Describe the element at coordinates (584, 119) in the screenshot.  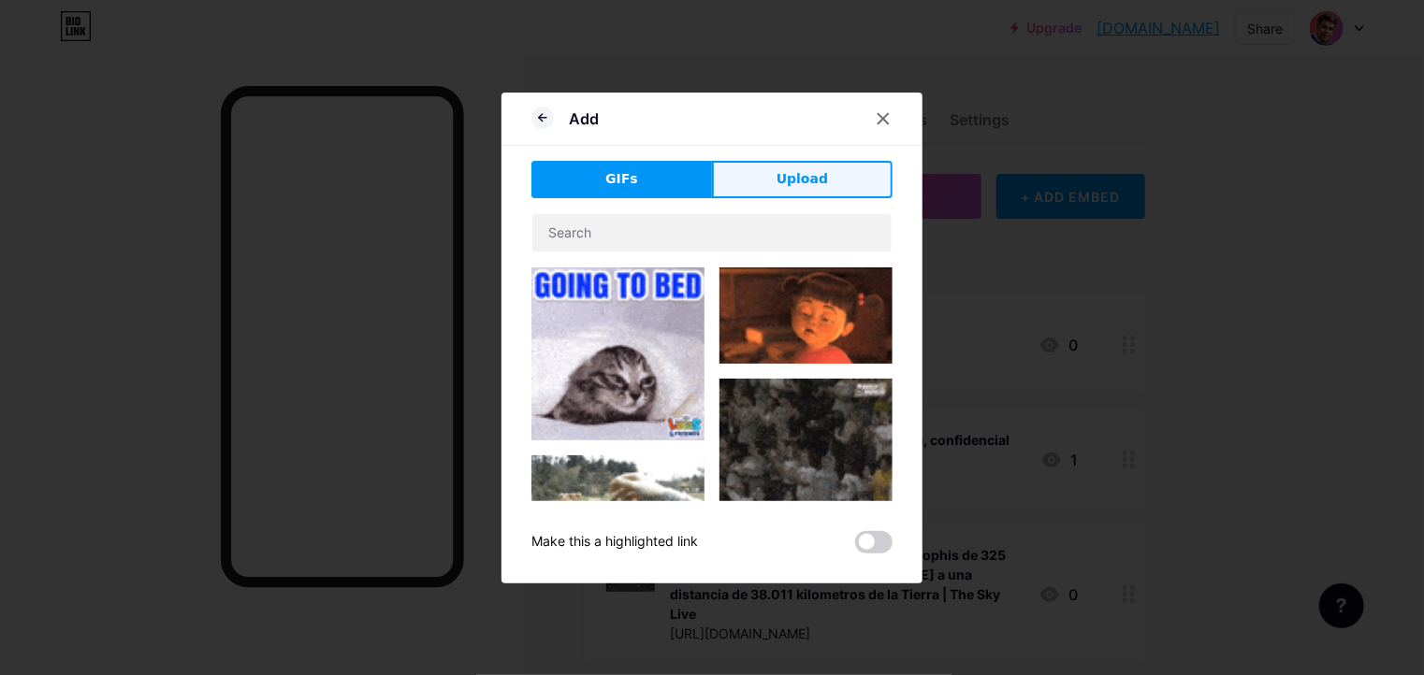
I see `div: Add` at that location.